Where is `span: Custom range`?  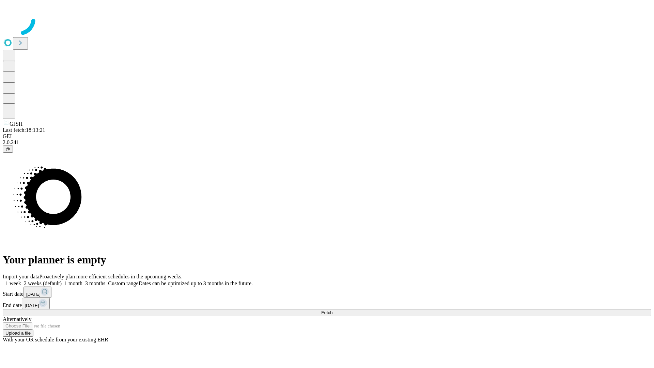 span: Custom range is located at coordinates (123, 283).